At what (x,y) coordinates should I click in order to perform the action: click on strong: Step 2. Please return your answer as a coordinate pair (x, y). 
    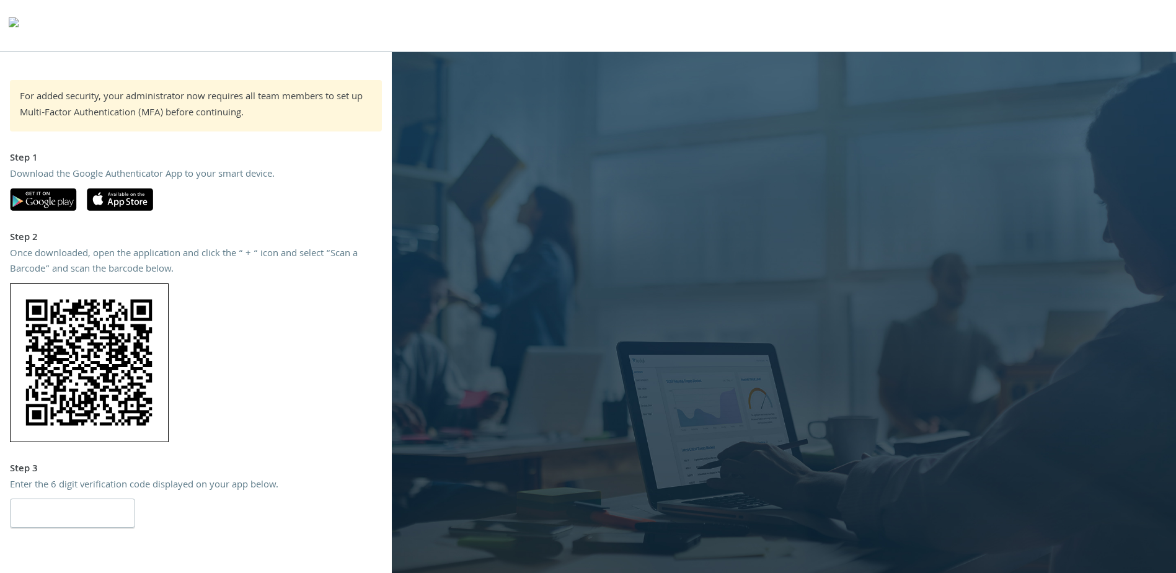
    Looking at the image, I should click on (24, 238).